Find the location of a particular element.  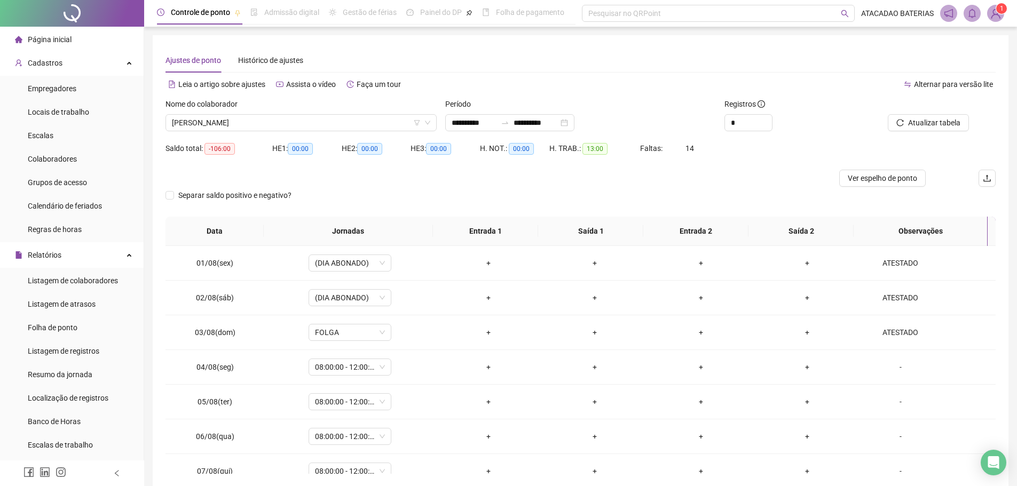

div: HE 2: is located at coordinates (376, 148).